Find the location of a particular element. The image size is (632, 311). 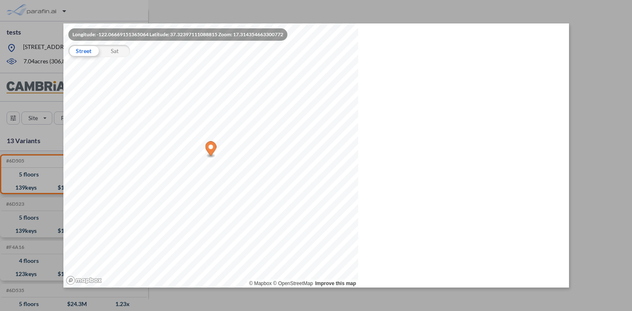

a: OpenStreetMap is located at coordinates (293, 283).